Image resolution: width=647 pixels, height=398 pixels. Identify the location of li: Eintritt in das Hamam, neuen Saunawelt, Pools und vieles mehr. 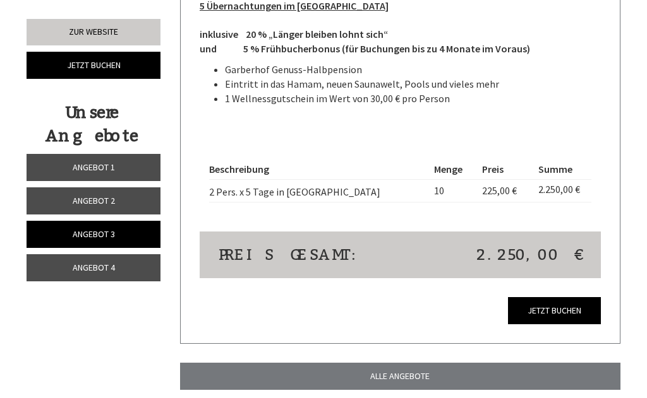
(413, 84).